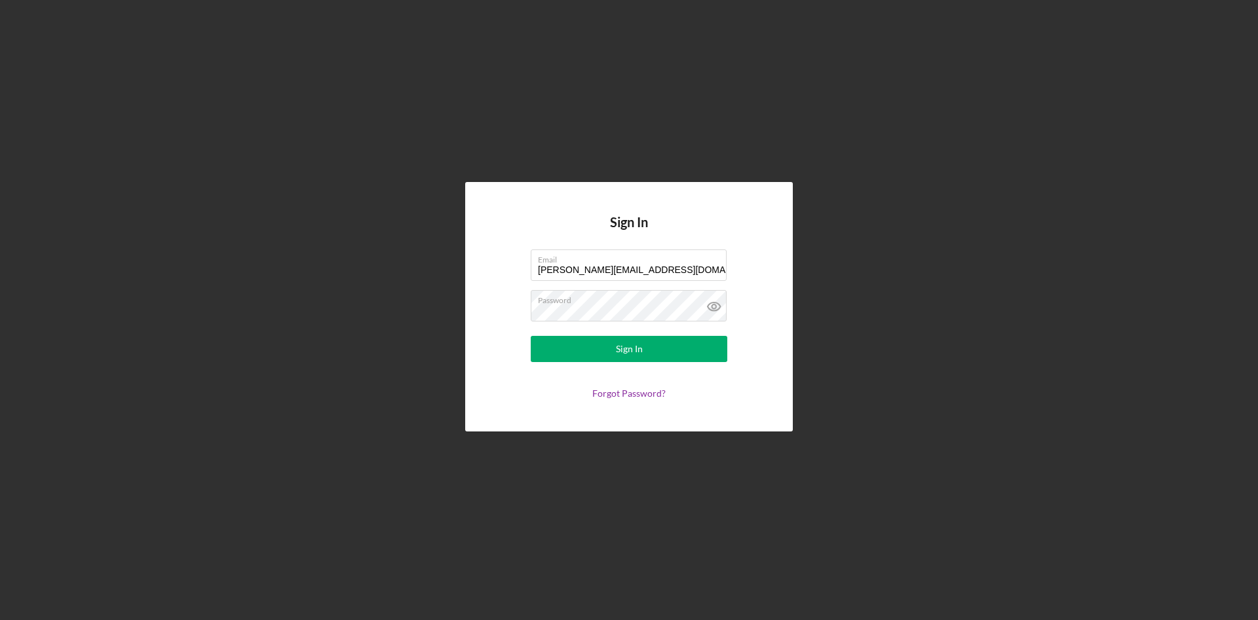 This screenshot has height=620, width=1258. Describe the element at coordinates (629, 349) in the screenshot. I see `button: Sign In` at that location.